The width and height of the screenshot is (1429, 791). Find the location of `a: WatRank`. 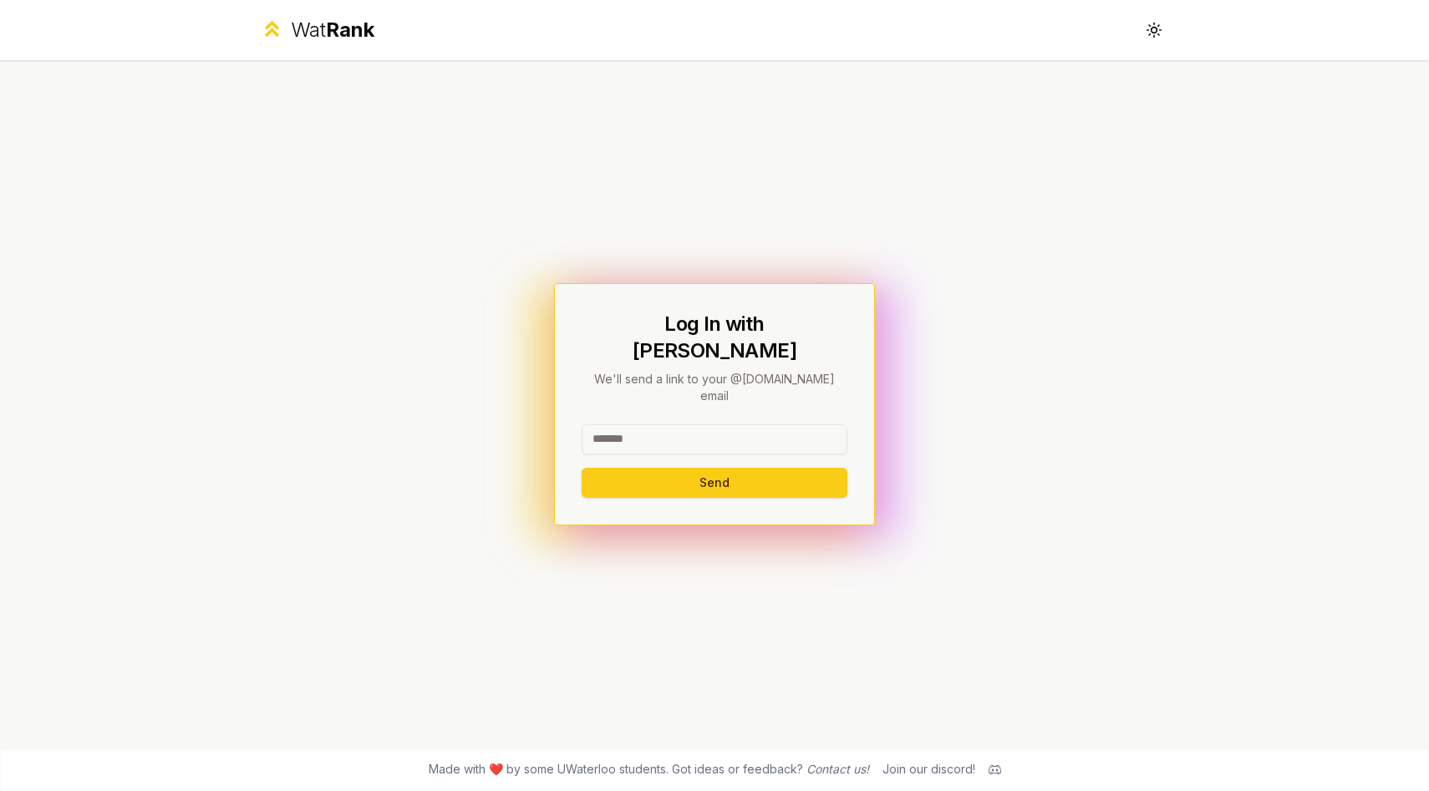

a: WatRank is located at coordinates (317, 30).